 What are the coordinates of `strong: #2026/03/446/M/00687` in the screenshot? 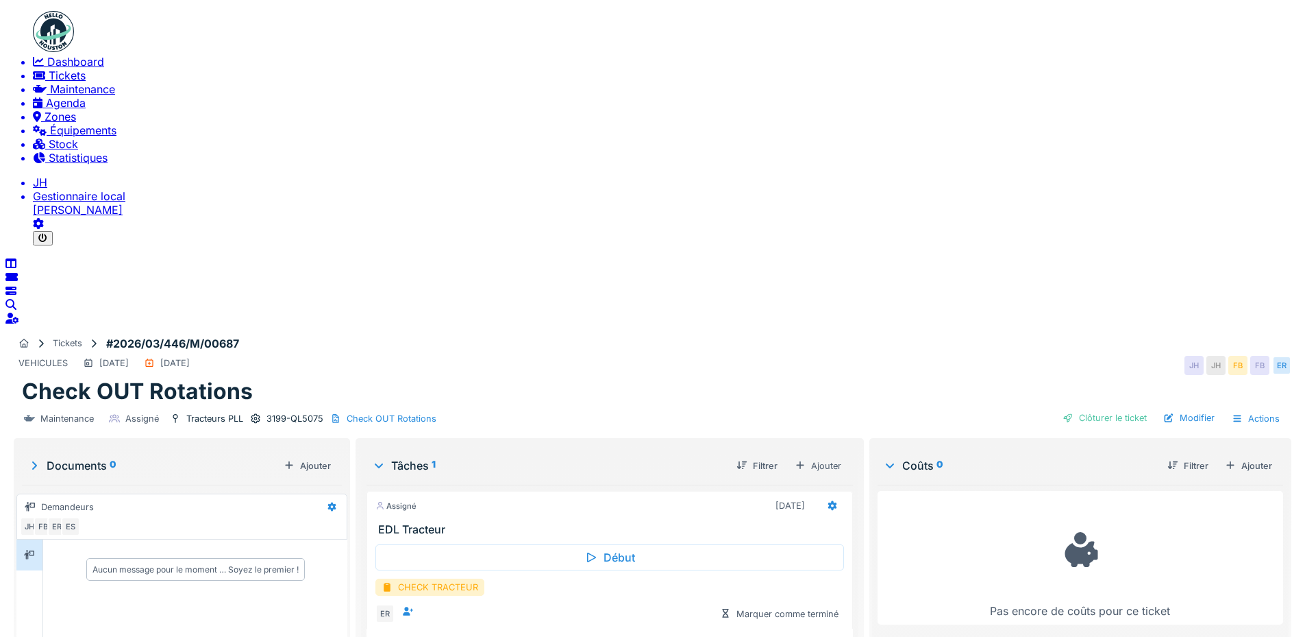 It's located at (173, 343).